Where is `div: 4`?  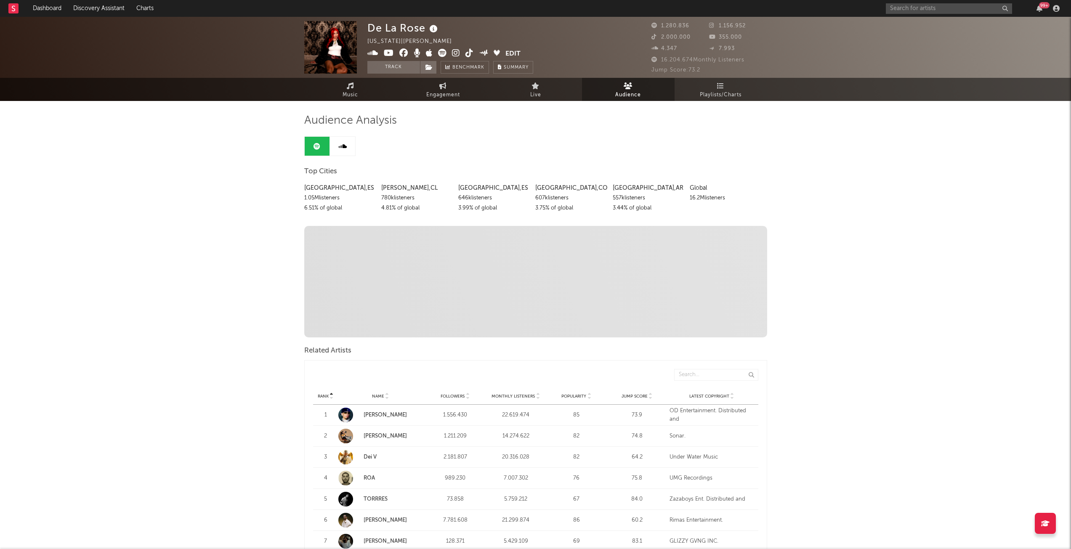 div: 4 is located at coordinates (326, 479).